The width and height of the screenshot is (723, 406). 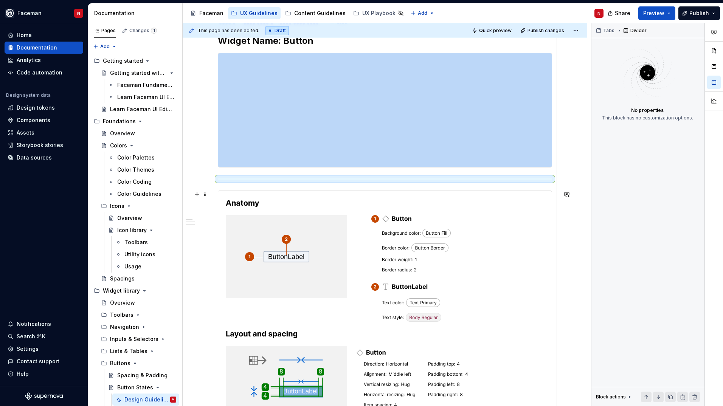 I want to click on a: Settings, so click(x=44, y=349).